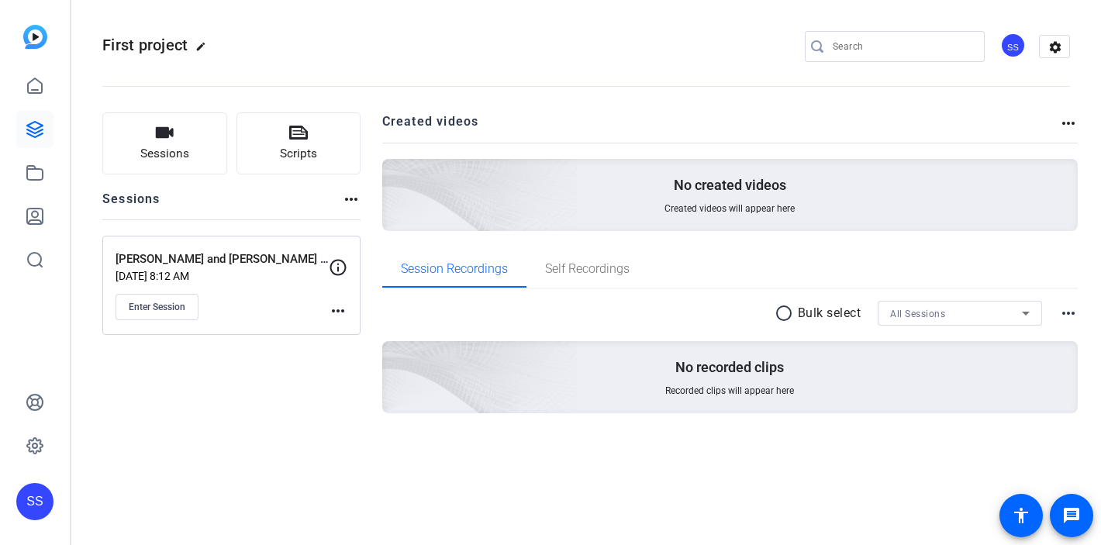 The image size is (1101, 545). What do you see at coordinates (1021, 516) in the screenshot?
I see `mat-icon: accessibility` at bounding box center [1021, 516].